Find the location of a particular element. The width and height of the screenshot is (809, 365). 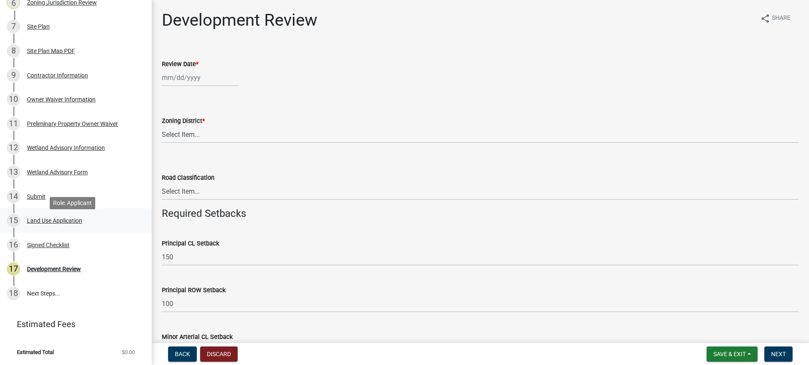

div: Land Use Application is located at coordinates (54, 221).